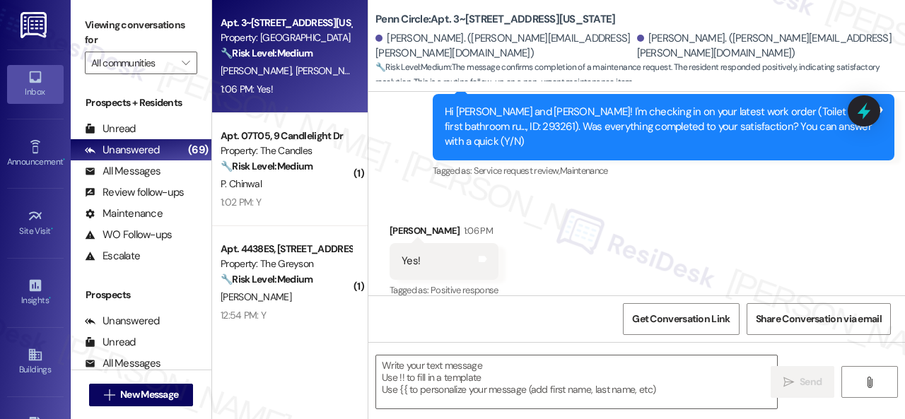  Describe the element at coordinates (141, 103) in the screenshot. I see `div: Prospects + Residents` at that location.